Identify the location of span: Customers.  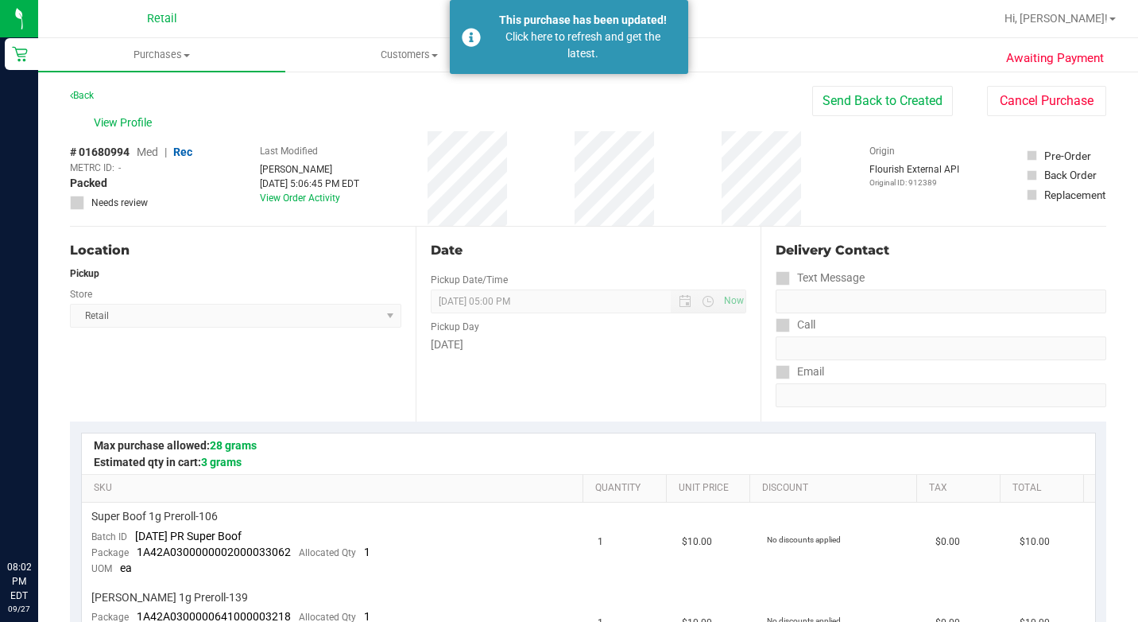
(409, 55).